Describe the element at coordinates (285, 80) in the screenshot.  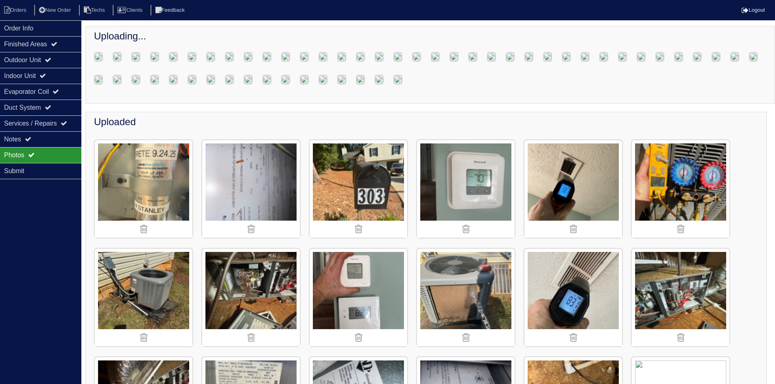
I see `img: 22fa748e-9b70-46e4-b3fd-c56c13e3f60c` at that location.